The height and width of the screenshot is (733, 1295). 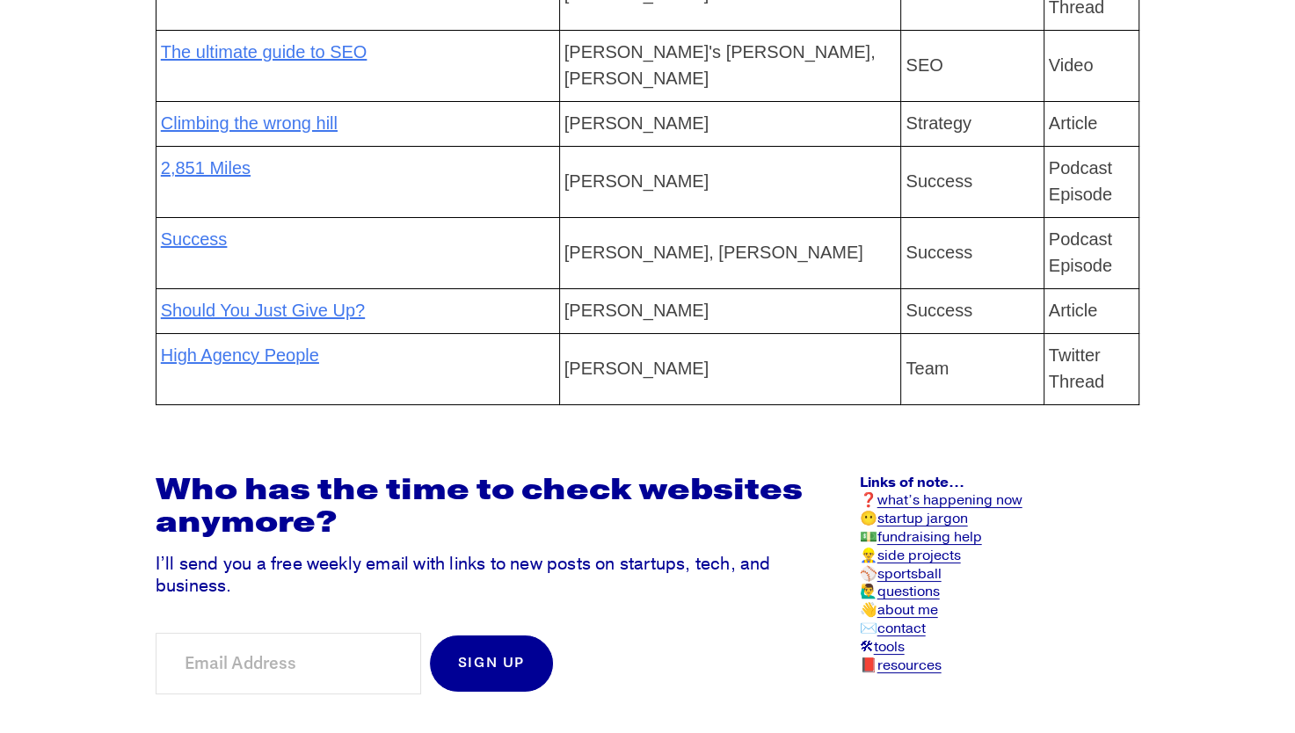 What do you see at coordinates (909, 666) in the screenshot?
I see `a: resources` at bounding box center [909, 666].